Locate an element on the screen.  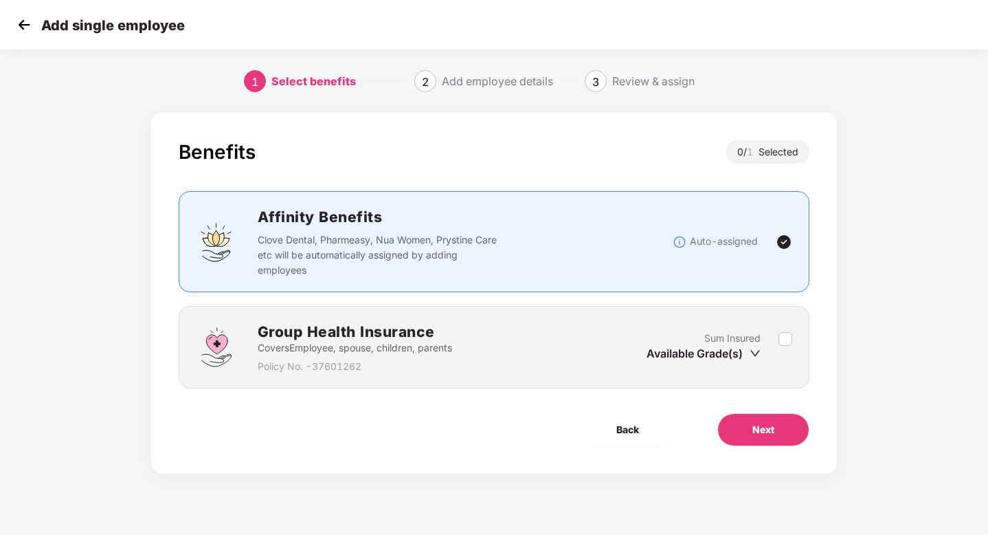
p: Auto-assigned is located at coordinates (723, 241).